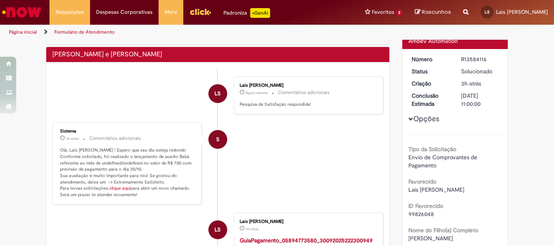 Image resolution: width=554 pixels, height=246 pixels. Describe the element at coordinates (127, 131) in the screenshot. I see `div: Sistema` at that location.